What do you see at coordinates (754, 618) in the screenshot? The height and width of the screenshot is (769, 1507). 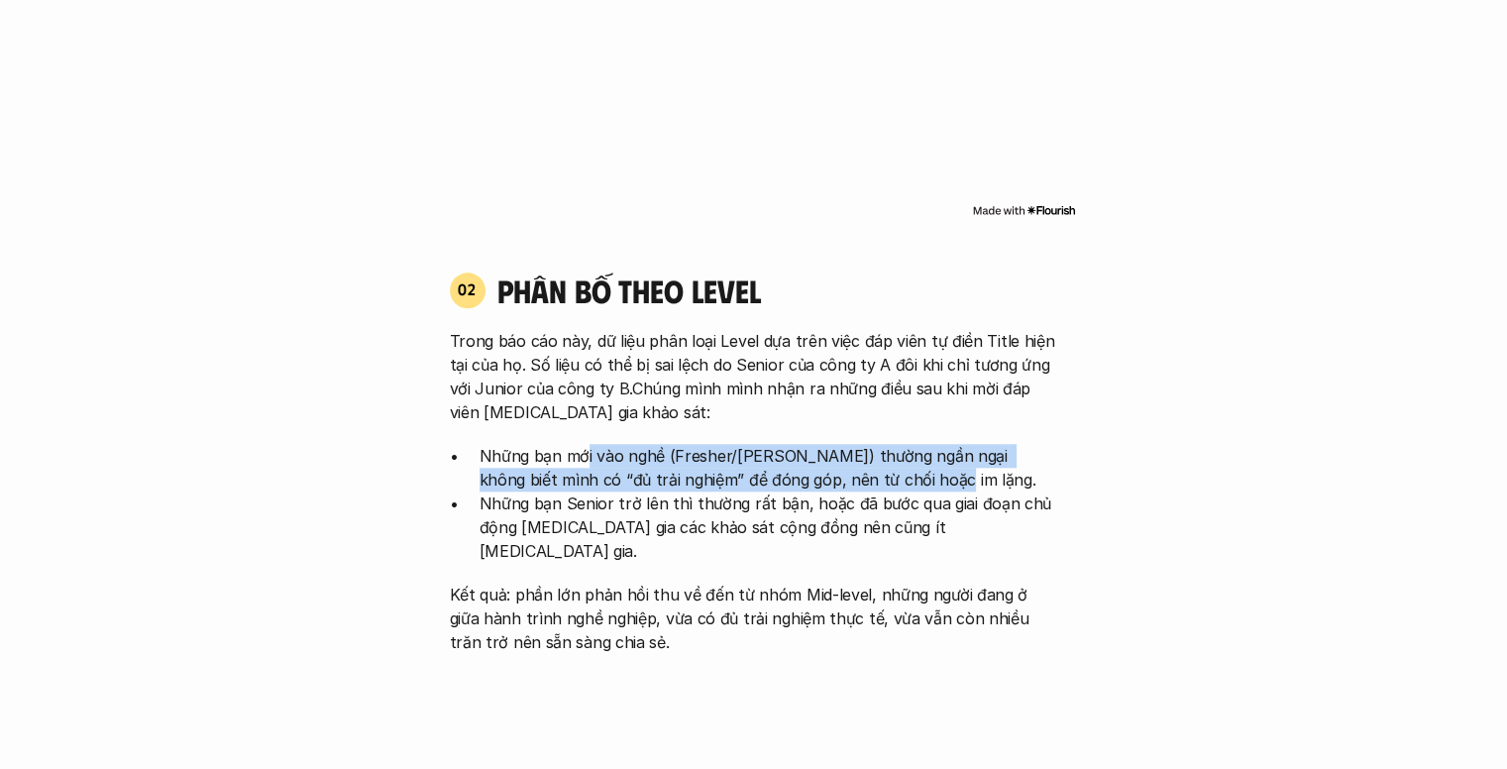 I see `p: Kết quả: phần lớn phản hồi thu về đến từ nhóm Mid-level, những người đang ở giữa hành trình nghề ...` at bounding box center [754, 618].